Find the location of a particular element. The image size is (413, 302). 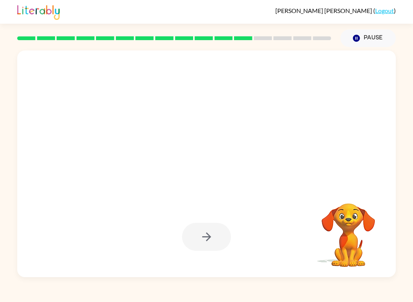

video: Your browser must support playing .mp4 files to use Literably. Please try using another browser. is located at coordinates (348, 230).